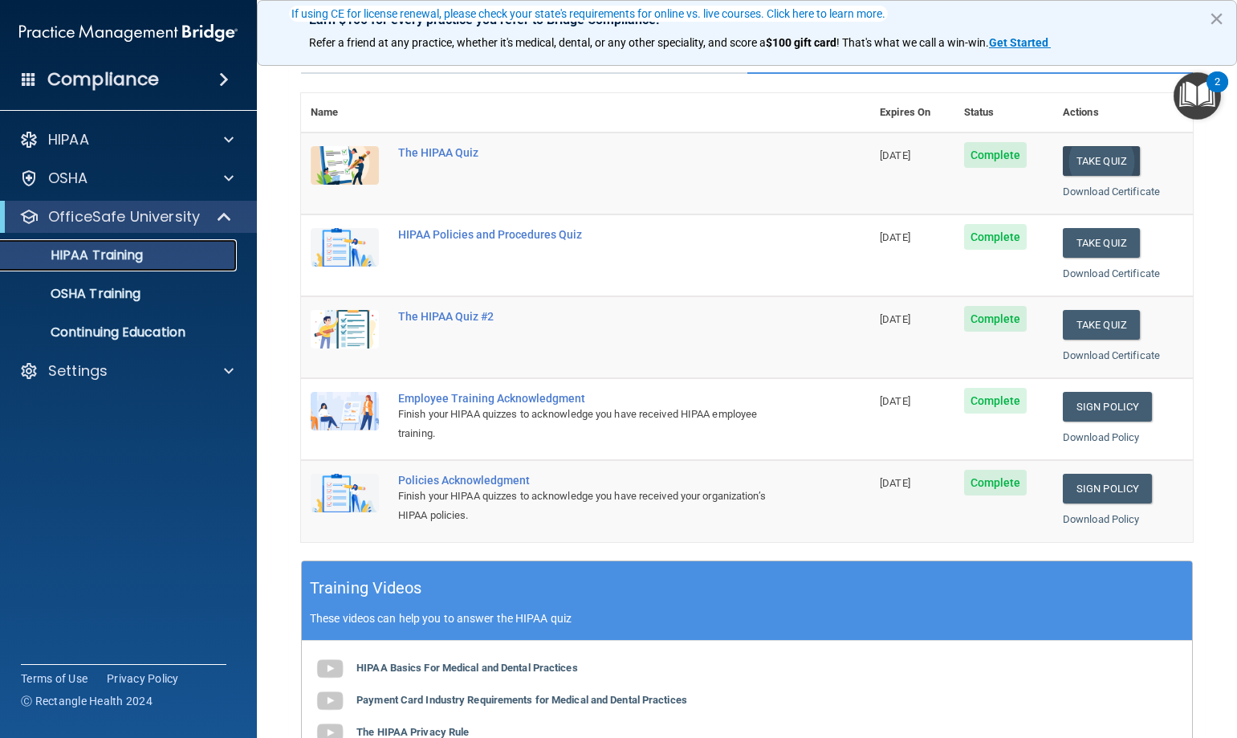 This screenshot has width=1237, height=738. Describe the element at coordinates (801, 43) in the screenshot. I see `strong: $100 gift card` at that location.